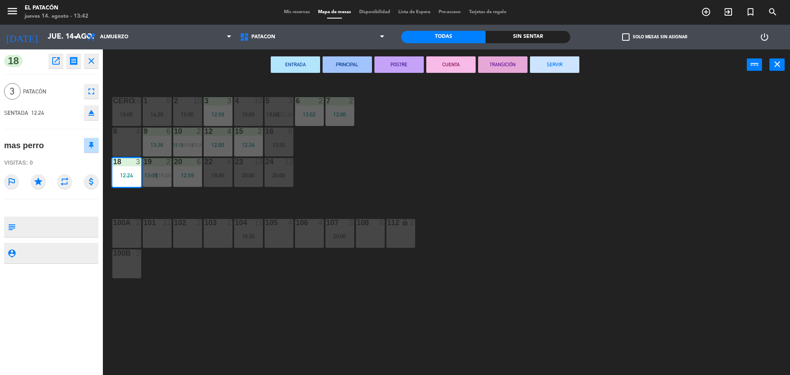 The image size is (790, 375). I want to click on i: outlined_flag, so click(12, 182).